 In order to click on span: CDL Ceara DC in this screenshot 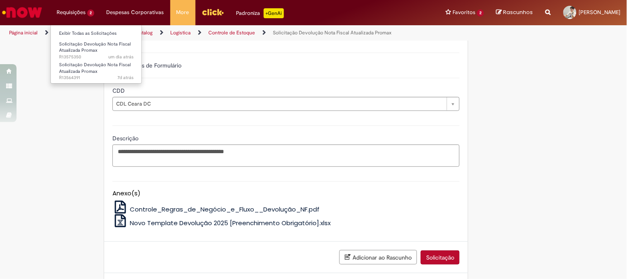, I will do `click(280, 104)`.